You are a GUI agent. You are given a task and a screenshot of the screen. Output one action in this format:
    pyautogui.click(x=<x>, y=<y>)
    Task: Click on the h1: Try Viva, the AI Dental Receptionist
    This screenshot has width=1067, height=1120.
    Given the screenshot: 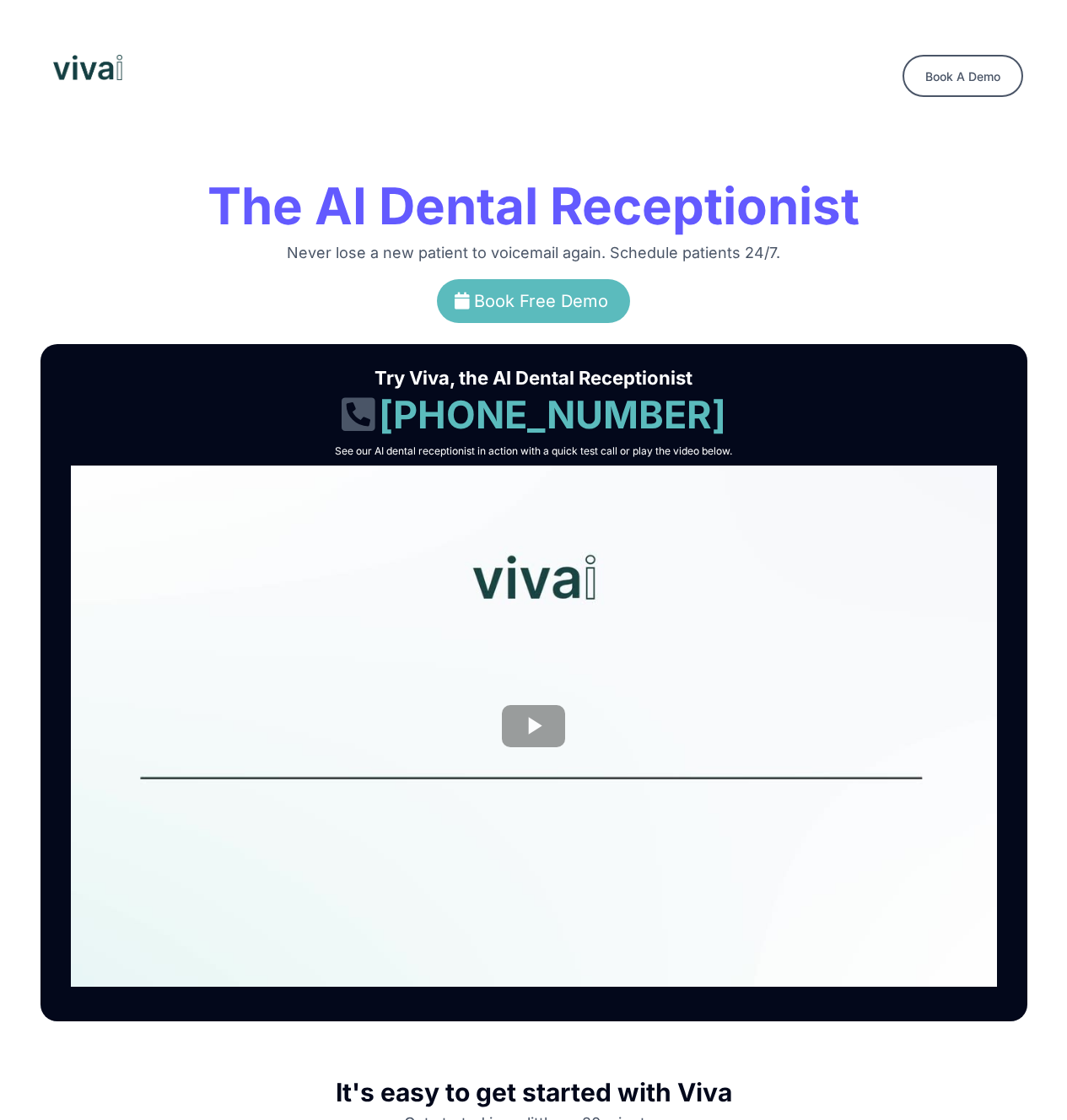 What is the action you would take?
    pyautogui.click(x=534, y=378)
    